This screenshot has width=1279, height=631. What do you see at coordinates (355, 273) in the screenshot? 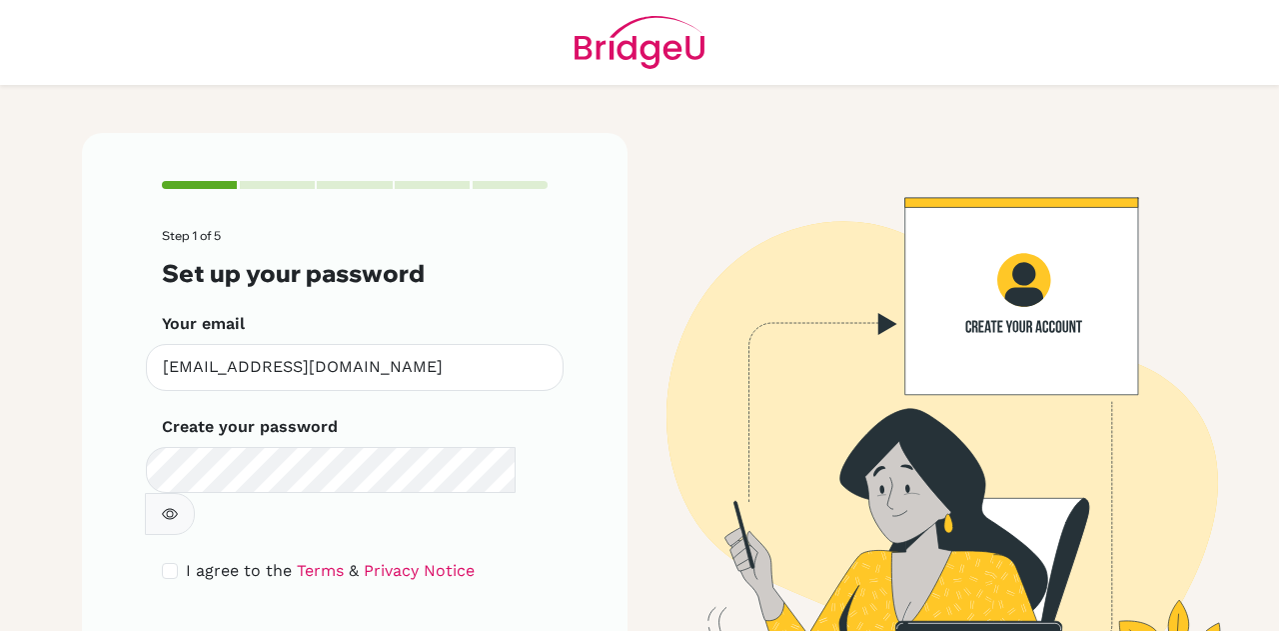
I see `h3: Set up your password` at bounding box center [355, 273].